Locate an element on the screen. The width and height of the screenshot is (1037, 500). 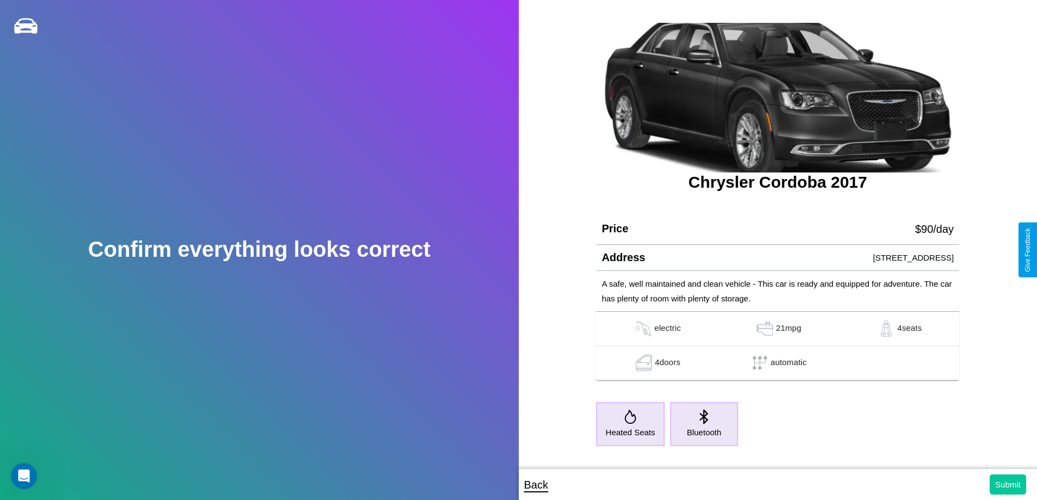
p: Bluetooth is located at coordinates (704, 432).